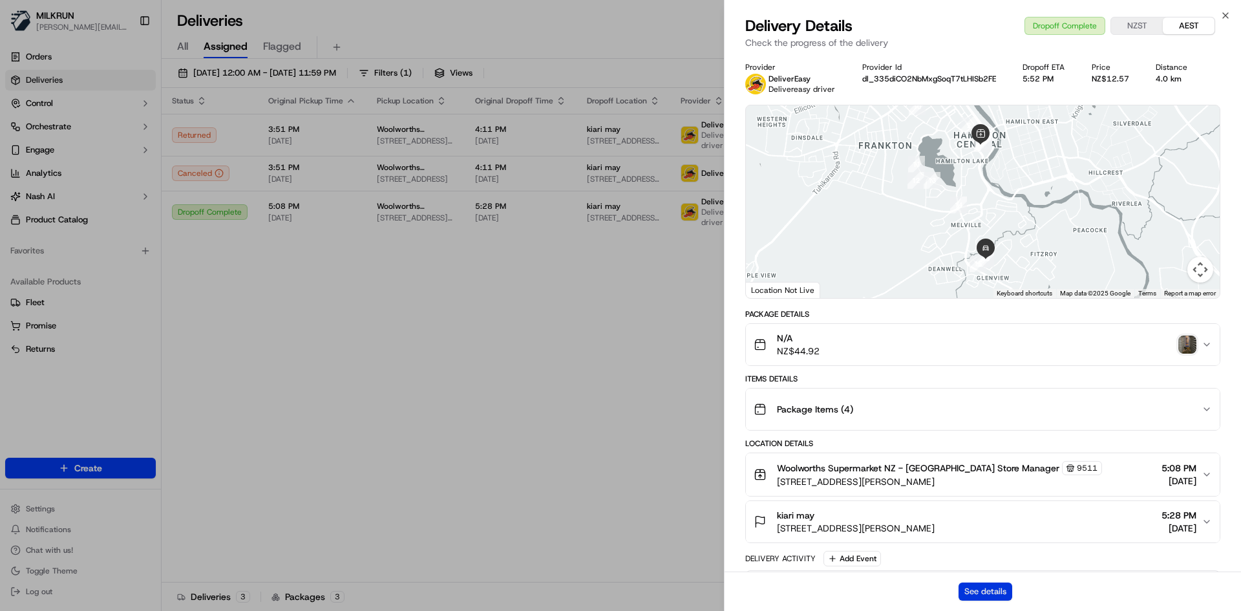 The width and height of the screenshot is (1241, 611). What do you see at coordinates (793, 67) in the screenshot?
I see `div: Provider` at bounding box center [793, 67].